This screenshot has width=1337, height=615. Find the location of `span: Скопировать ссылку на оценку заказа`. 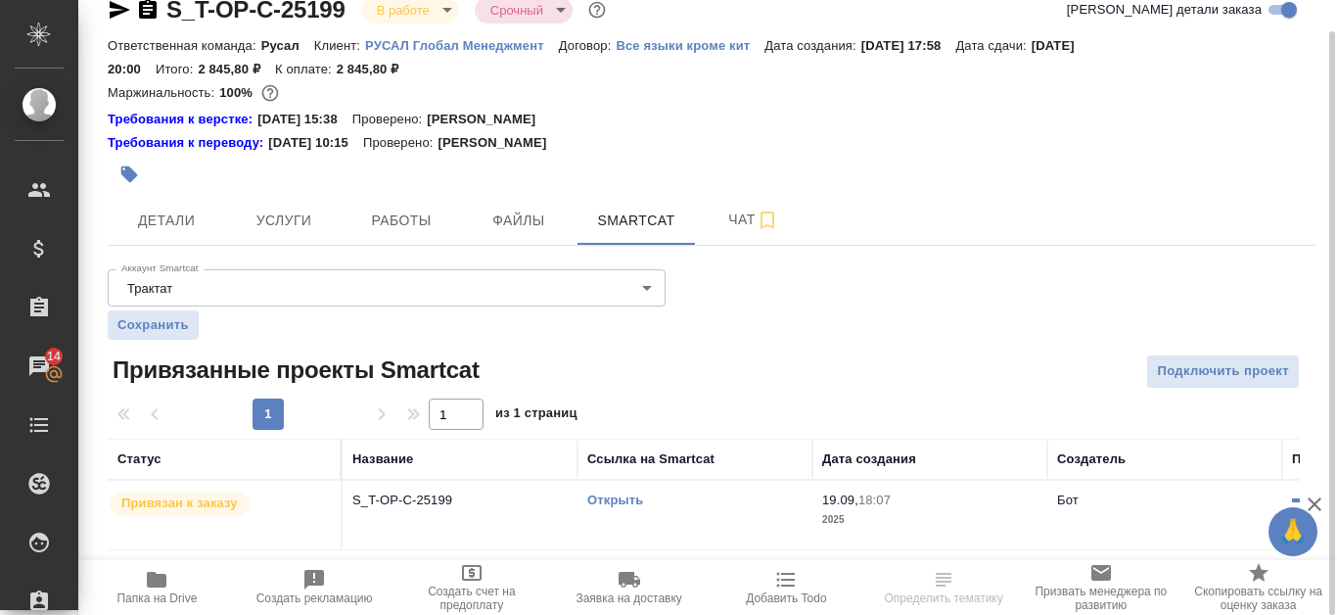

span: Скопировать ссылку на оценку заказа is located at coordinates (1258, 598).